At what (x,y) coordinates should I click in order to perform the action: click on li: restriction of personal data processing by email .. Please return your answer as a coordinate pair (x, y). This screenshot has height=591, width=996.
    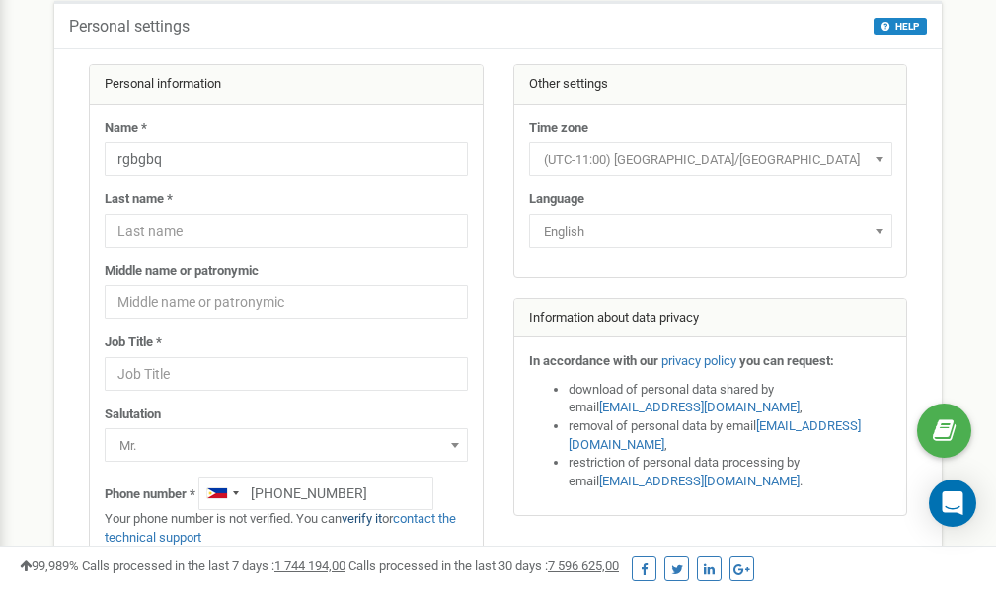
    Looking at the image, I should click on (731, 472).